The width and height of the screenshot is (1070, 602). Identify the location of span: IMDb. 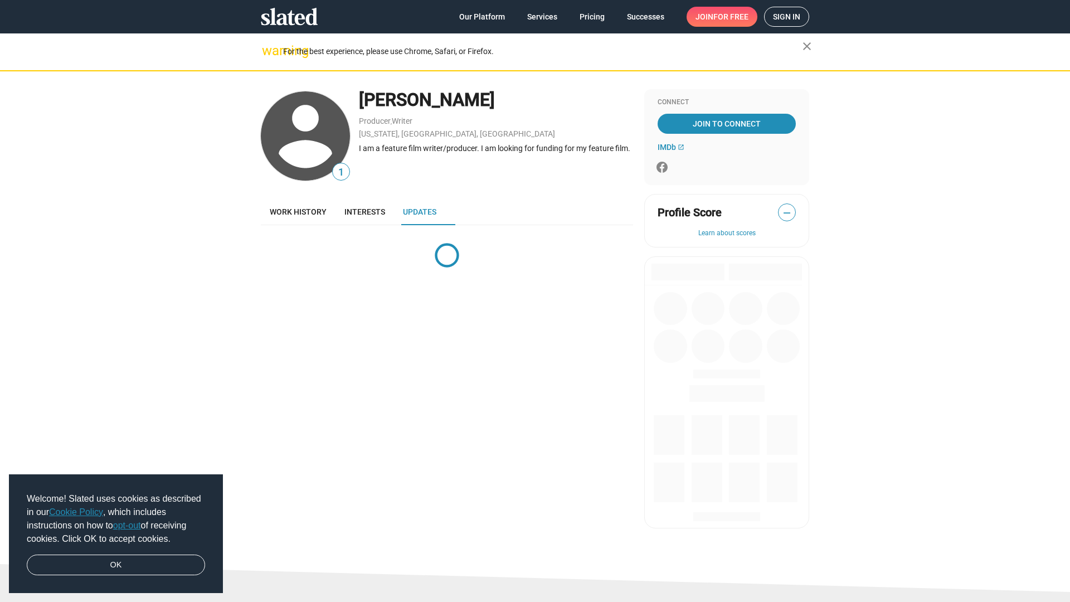
(667, 147).